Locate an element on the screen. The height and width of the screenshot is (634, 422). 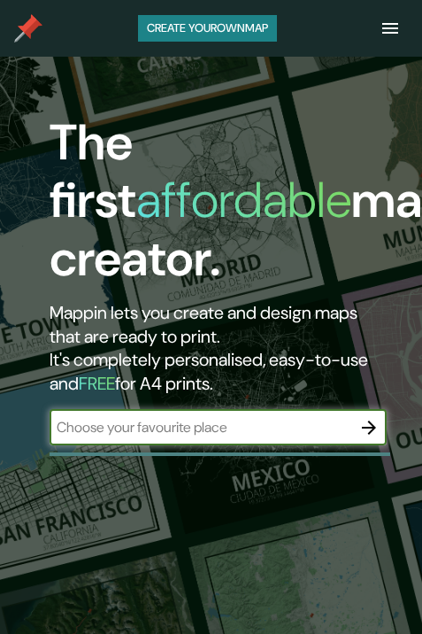
h2: Mappin lets you create and design maps that are ready to print. It's completely personalised, eas... is located at coordinates (219, 348).